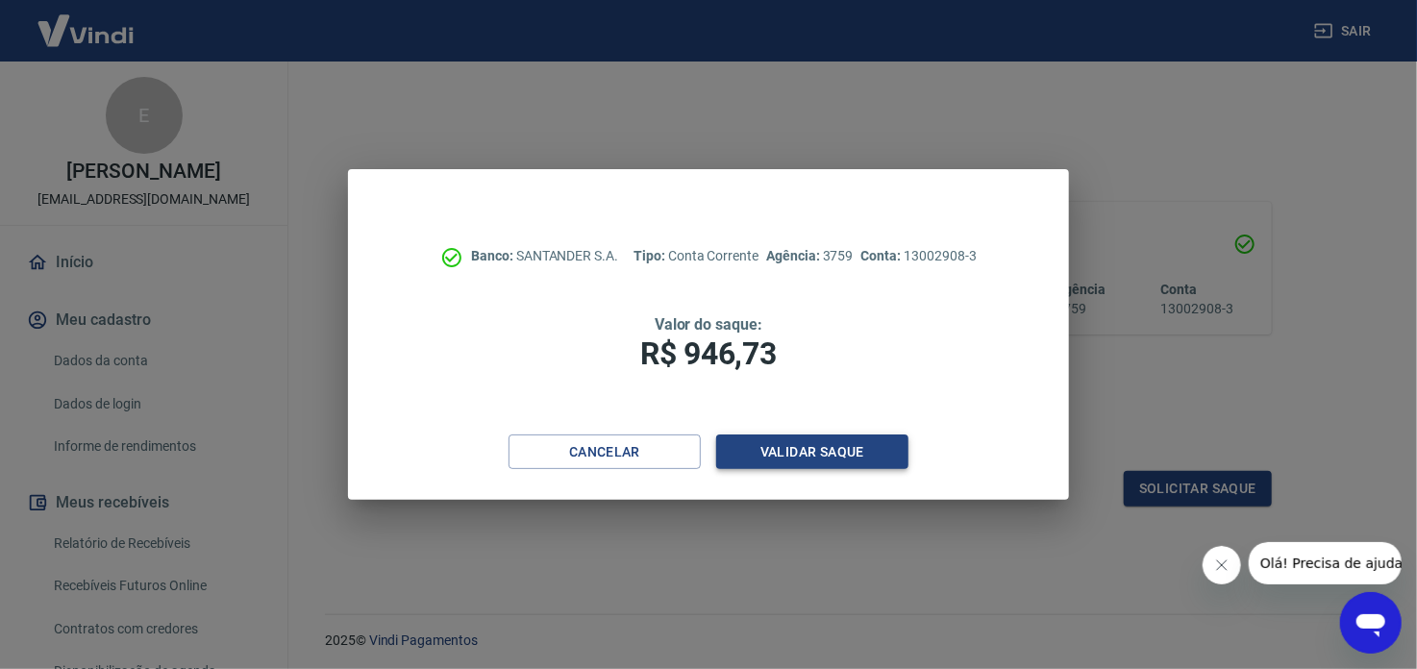 The height and width of the screenshot is (669, 1417). I want to click on span: R$ 946,73, so click(708, 354).